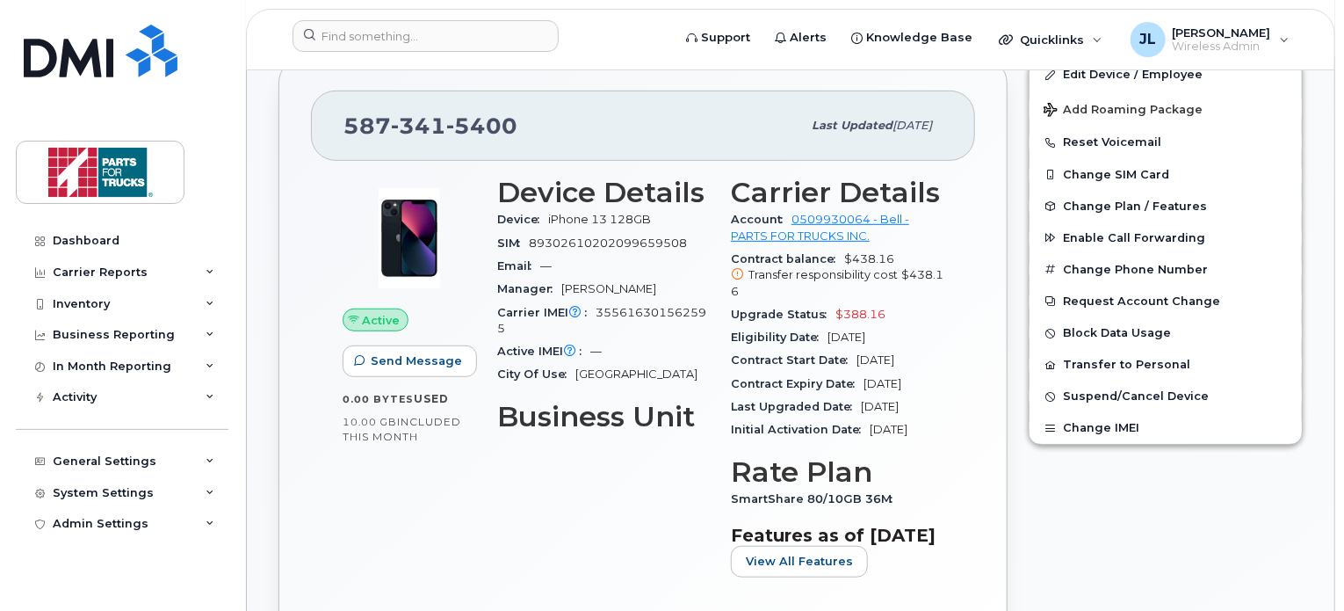 This screenshot has height=611, width=1344. What do you see at coordinates (800, 38) in the screenshot?
I see `a: Alerts` at bounding box center [800, 38].